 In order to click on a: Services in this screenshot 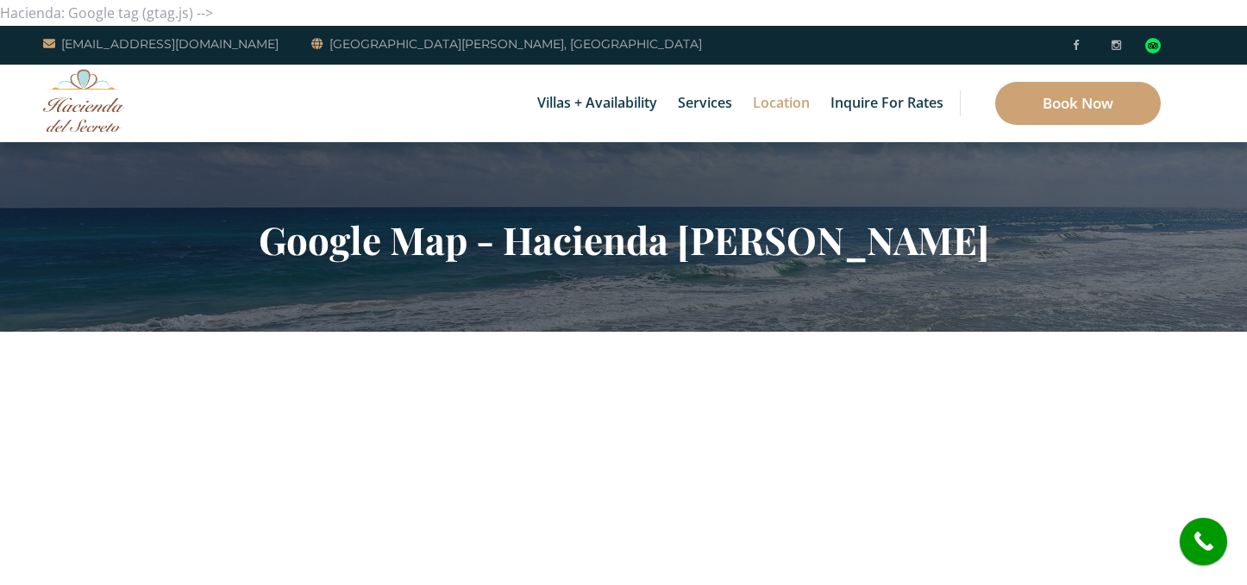, I will do `click(704, 103)`.